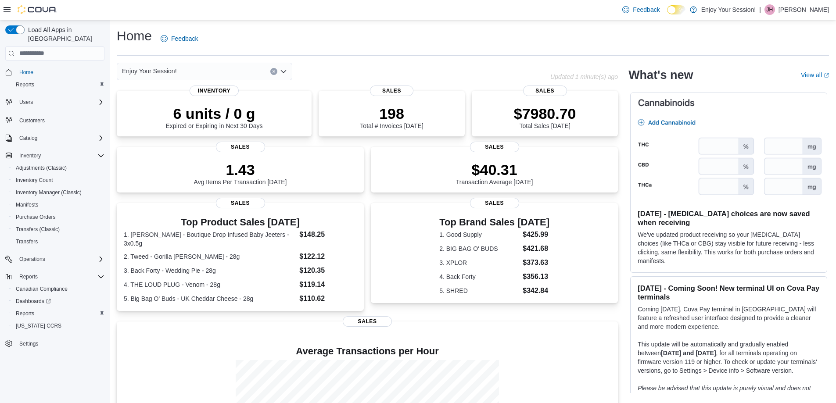 The height and width of the screenshot is (403, 836). I want to click on p: 6 units / 0 g, so click(214, 114).